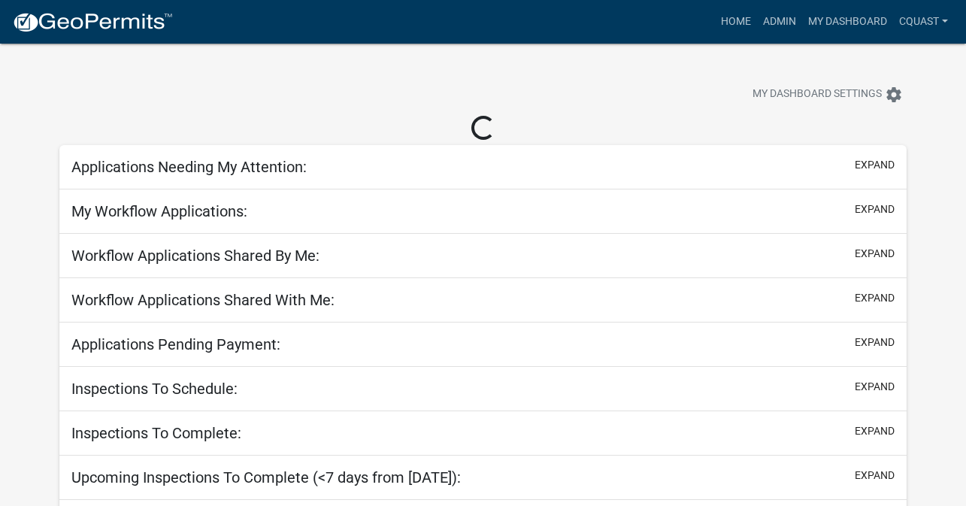  Describe the element at coordinates (923, 22) in the screenshot. I see `a: cquast` at that location.